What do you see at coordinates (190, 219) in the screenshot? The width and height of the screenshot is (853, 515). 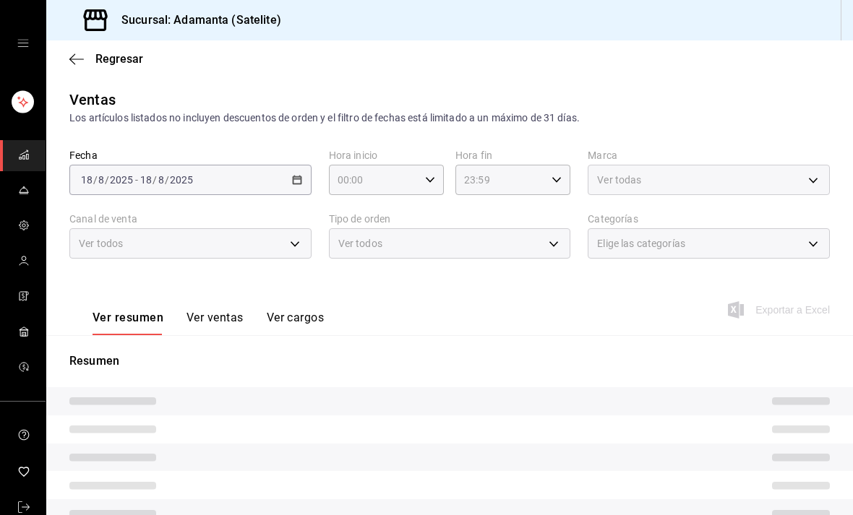 I see `label: Canal de venta` at bounding box center [190, 219].